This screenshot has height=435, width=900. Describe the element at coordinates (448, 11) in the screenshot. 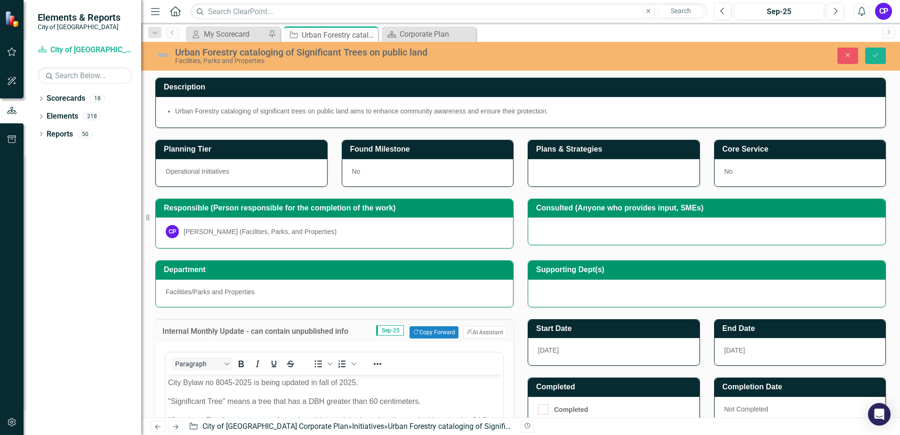

I see `input: Search ClearPoint...` at that location.